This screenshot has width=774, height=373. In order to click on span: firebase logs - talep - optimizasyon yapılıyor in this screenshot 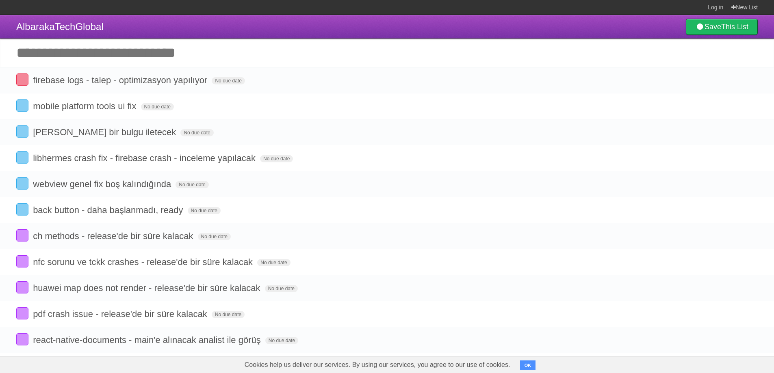, I will do `click(121, 80)`.